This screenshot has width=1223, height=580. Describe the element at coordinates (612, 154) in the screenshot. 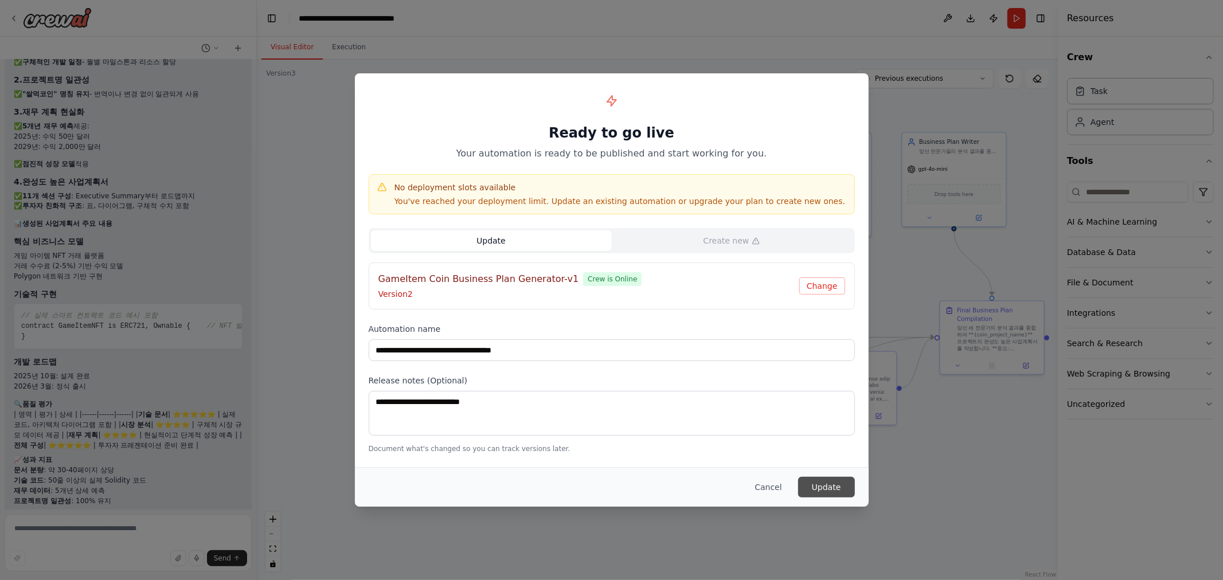

I see `p: Your automation is ready to be published and start working for you.` at that location.